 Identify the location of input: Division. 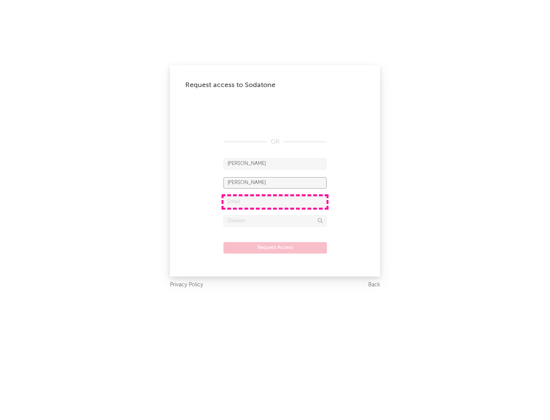
(275, 221).